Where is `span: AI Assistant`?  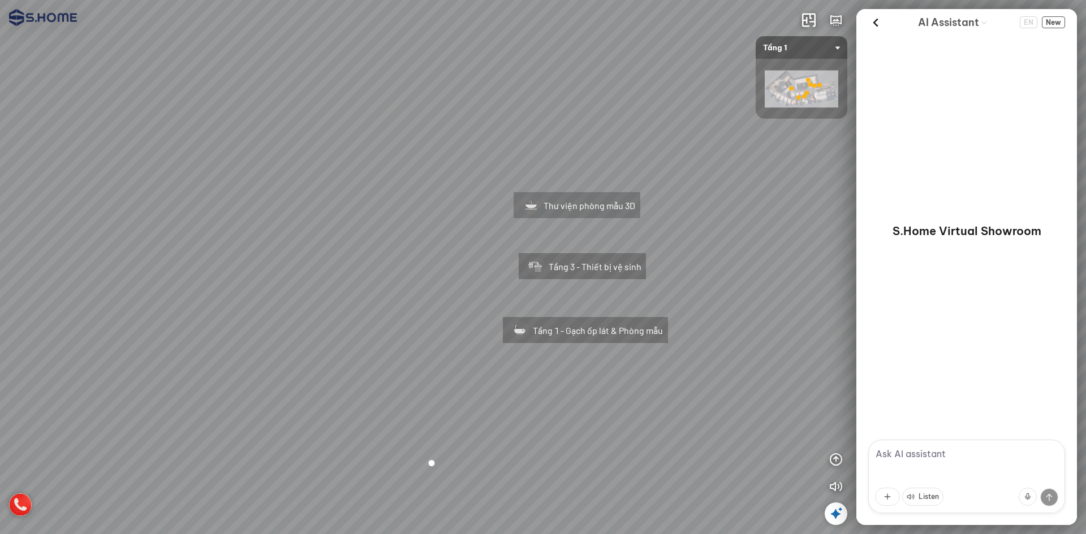
span: AI Assistant is located at coordinates (948, 23).